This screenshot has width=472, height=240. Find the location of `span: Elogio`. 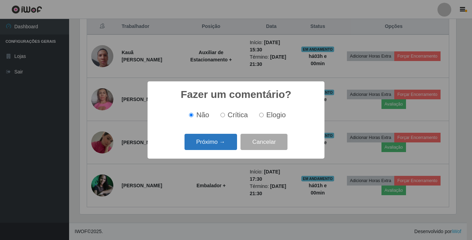

span: Elogio is located at coordinates (276, 115).